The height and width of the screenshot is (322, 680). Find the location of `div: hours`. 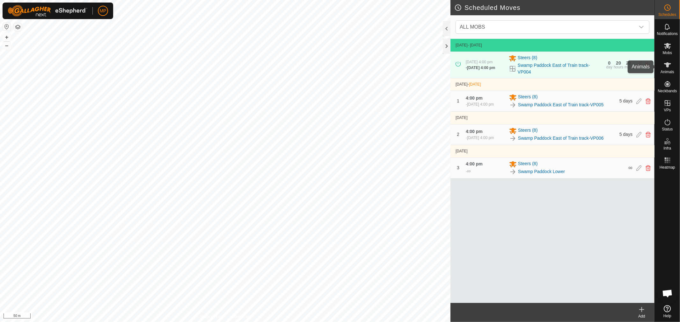

div: hours is located at coordinates (618, 67).